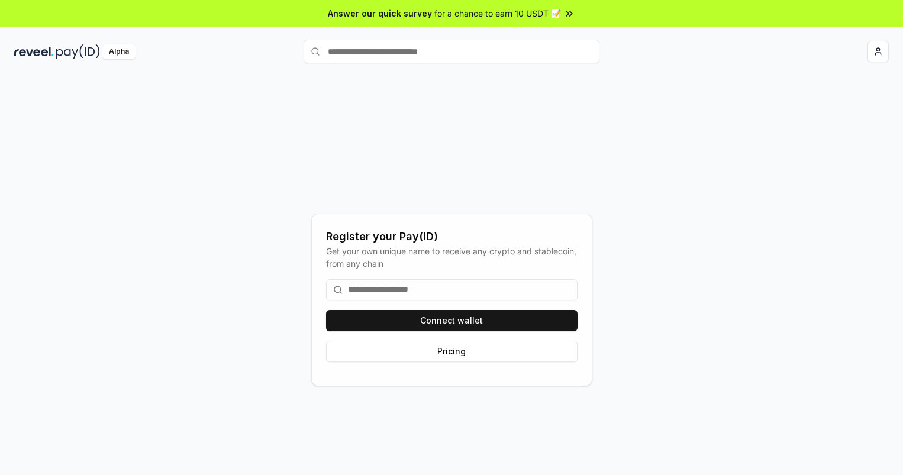 The width and height of the screenshot is (903, 475). I want to click on button: Pricing, so click(451, 351).